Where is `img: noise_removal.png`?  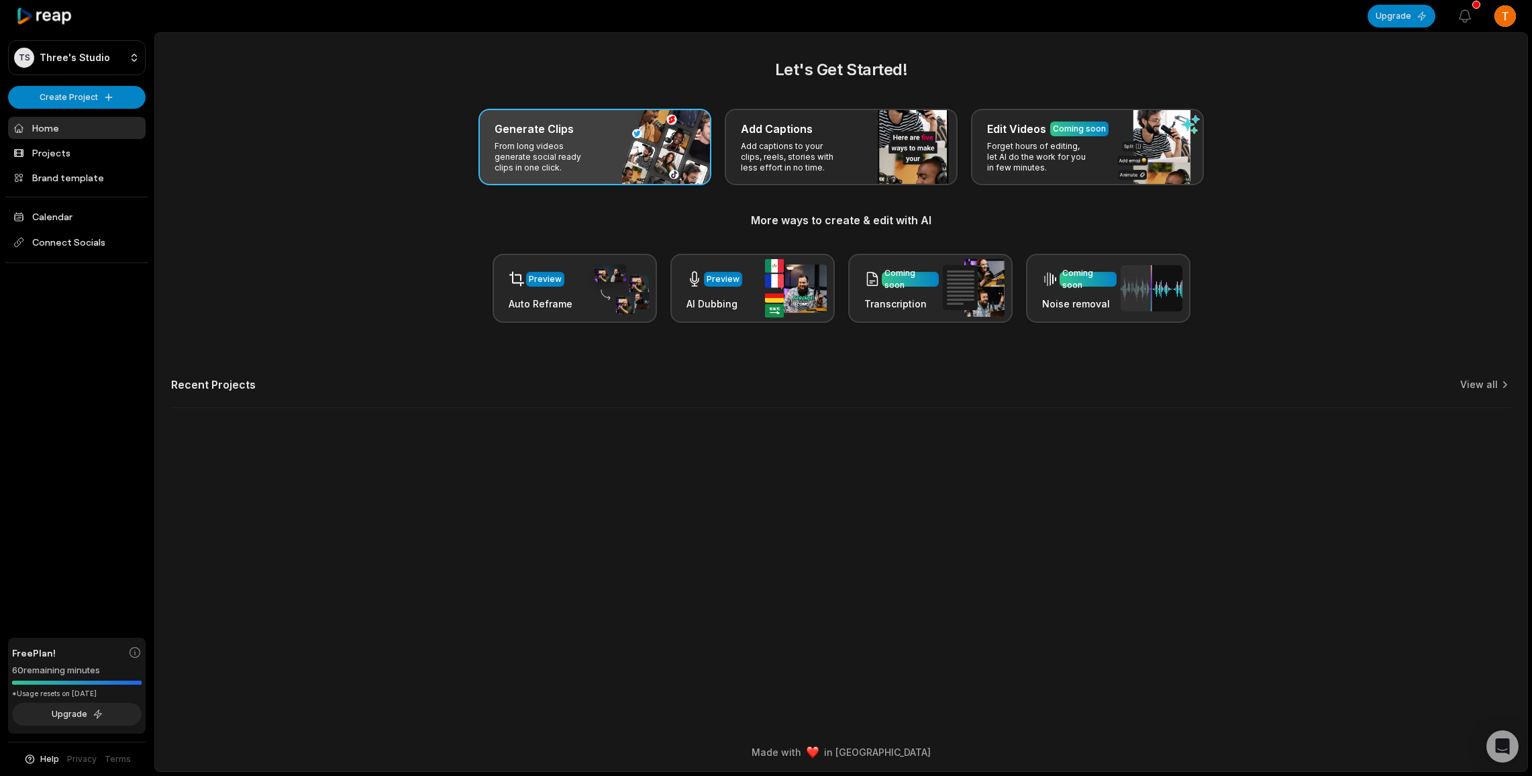 img: noise_removal.png is located at coordinates (1152, 288).